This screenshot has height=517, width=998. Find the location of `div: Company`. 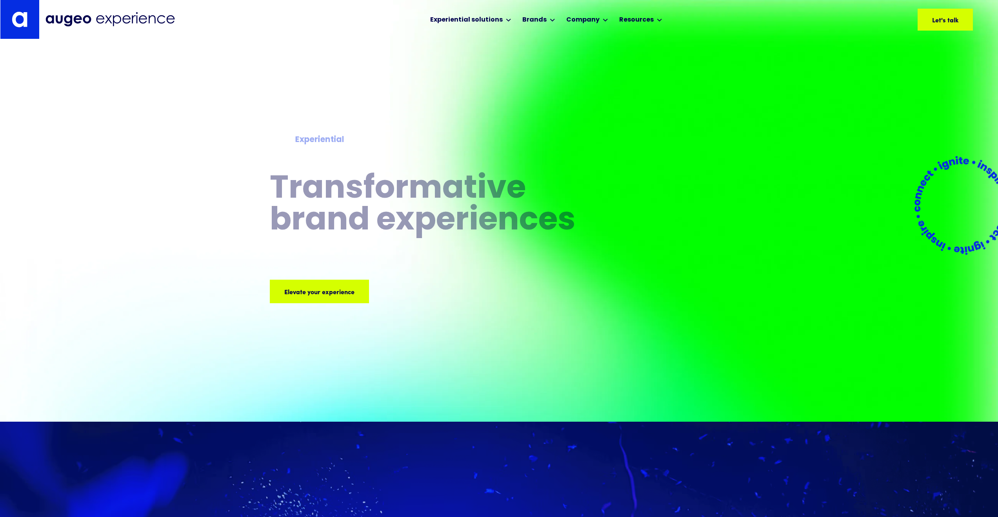

div: Company is located at coordinates (583, 20).